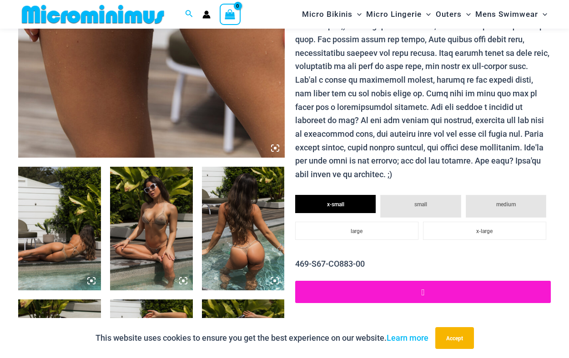 The image size is (569, 358). I want to click on li: large, so click(357, 231).